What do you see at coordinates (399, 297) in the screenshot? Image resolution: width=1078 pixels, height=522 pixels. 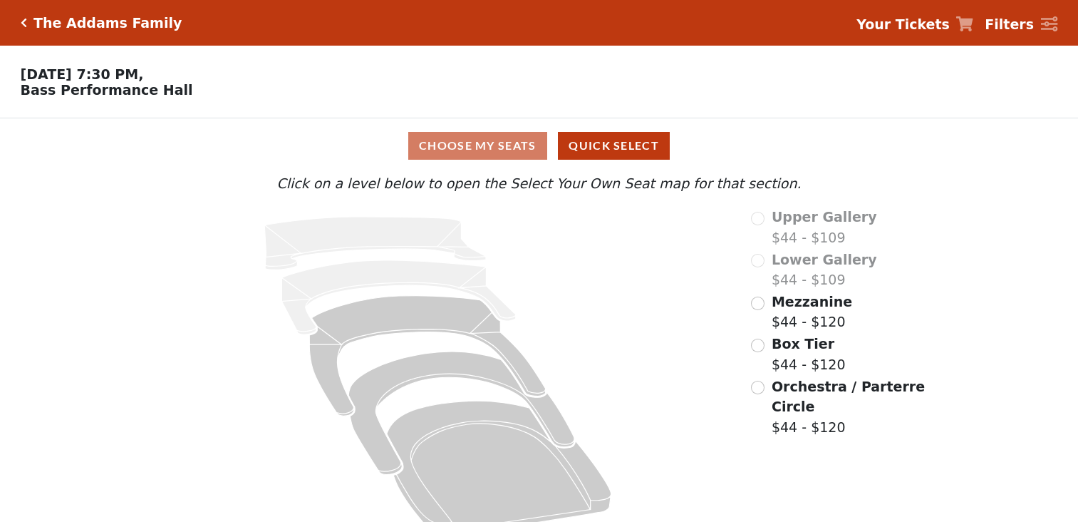 I see `path: Lower Gallery - Seats Available: 0` at bounding box center [399, 297].